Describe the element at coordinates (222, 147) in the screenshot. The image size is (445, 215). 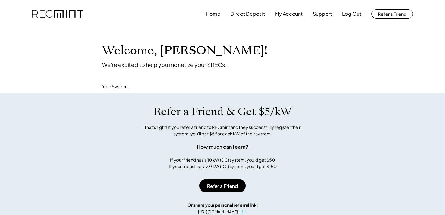
I see `div: How much can I earn?` at that location.